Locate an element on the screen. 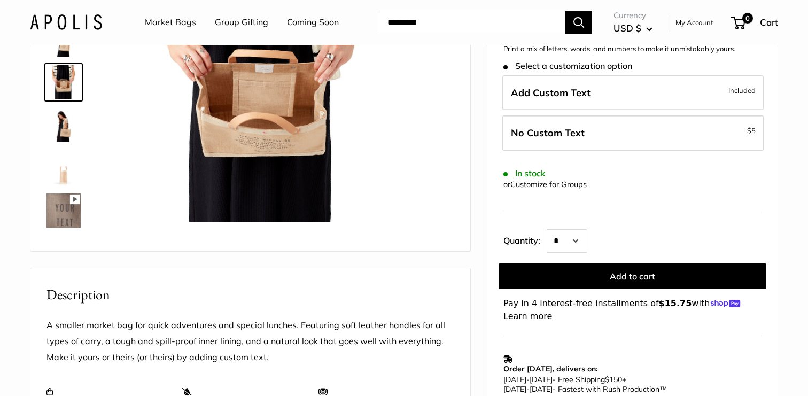 Image resolution: width=808 pixels, height=396 pixels. span: $5 is located at coordinates (751, 130).